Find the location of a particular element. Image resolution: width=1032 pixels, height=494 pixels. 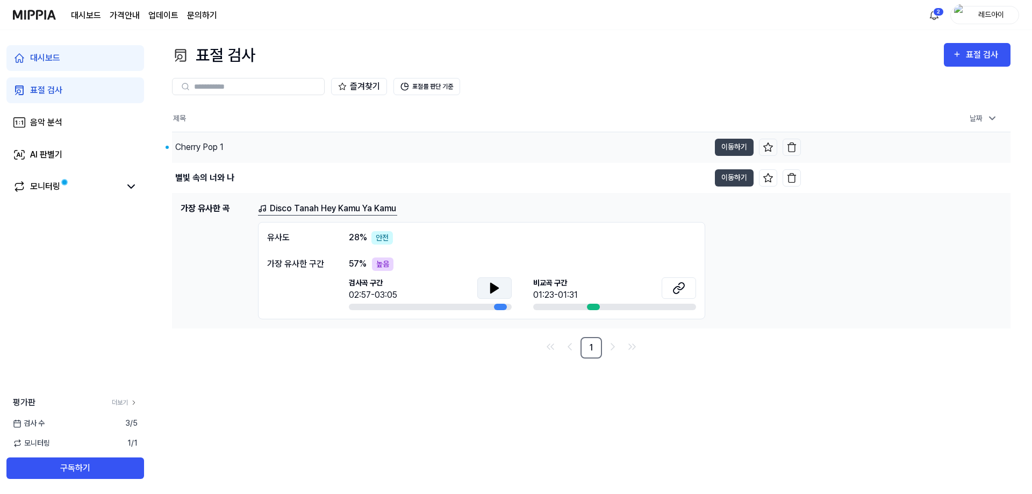

a: 업데이트 is located at coordinates (163, 16).